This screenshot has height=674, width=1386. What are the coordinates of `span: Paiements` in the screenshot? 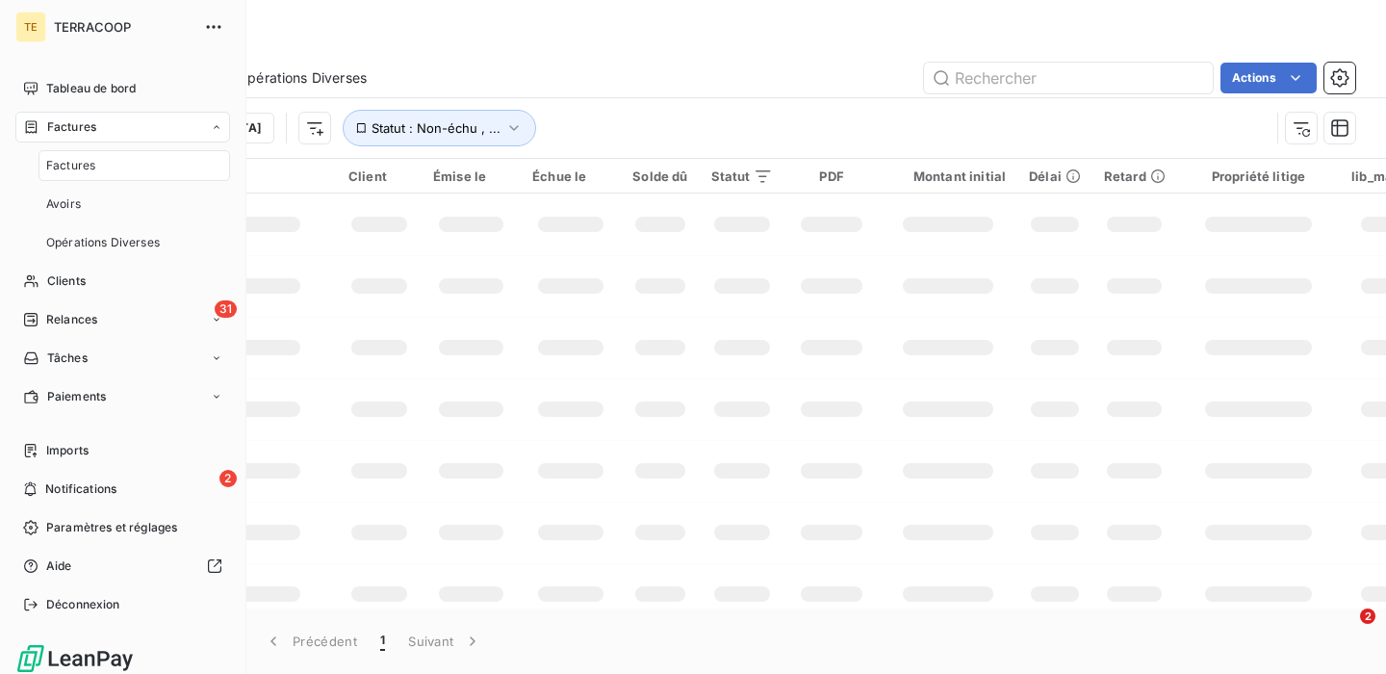 It's located at (76, 397).